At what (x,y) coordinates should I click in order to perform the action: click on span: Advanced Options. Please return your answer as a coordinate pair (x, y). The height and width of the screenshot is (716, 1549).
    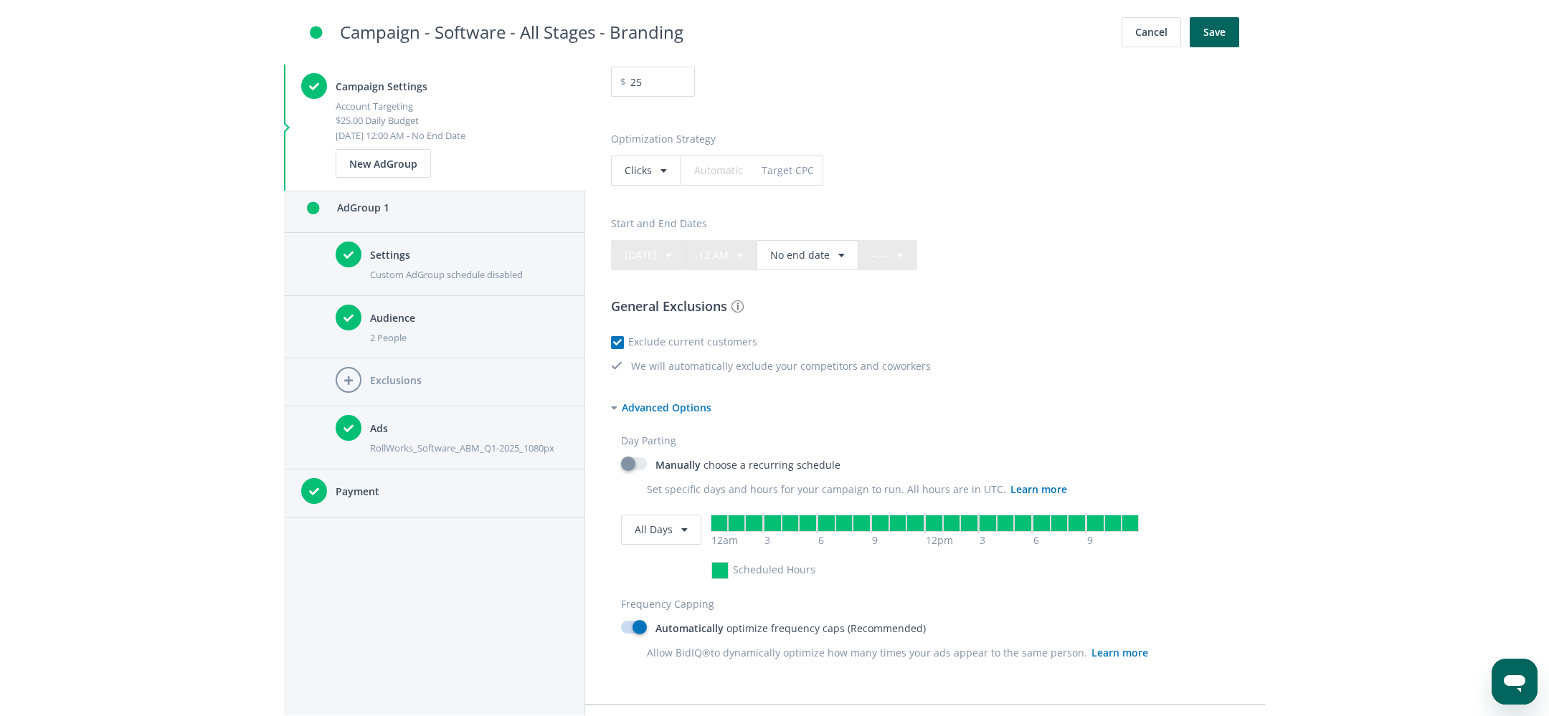
    Looking at the image, I should click on (664, 407).